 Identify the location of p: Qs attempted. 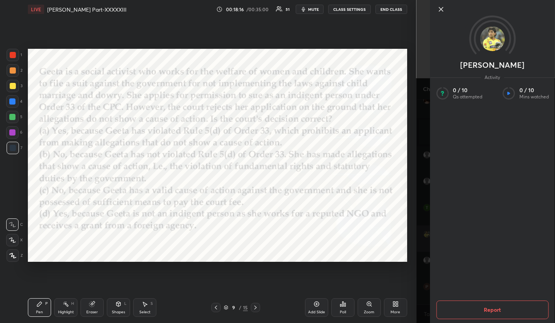
(468, 97).